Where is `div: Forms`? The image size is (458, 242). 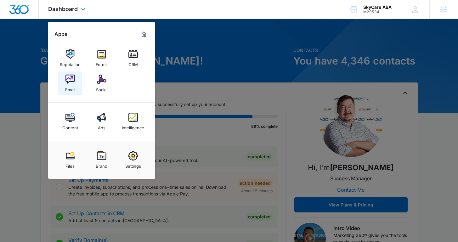
div: Forms is located at coordinates (102, 63).